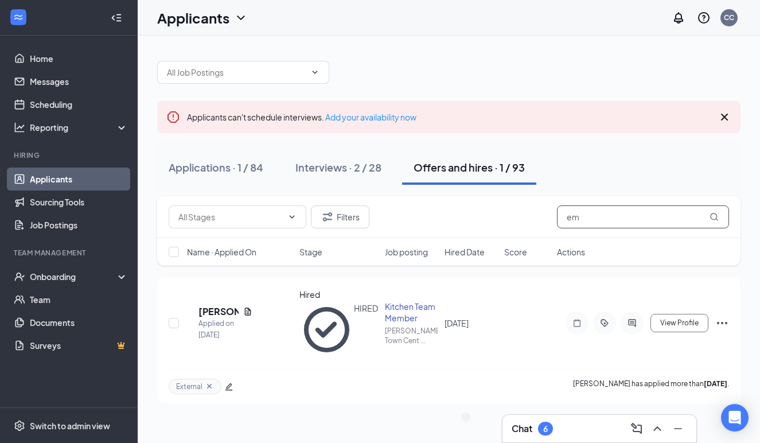 The width and height of the screenshot is (760, 443). I want to click on span: Job posting, so click(406, 252).